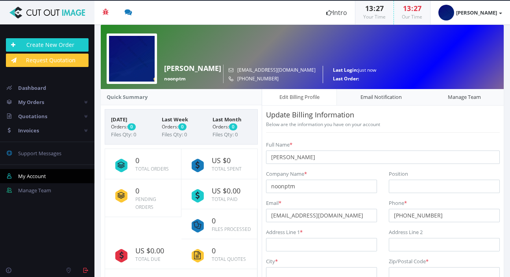 This screenshot has width=510, height=277. Describe the element at coordinates (445, 215) in the screenshot. I see `input: Phone` at that location.